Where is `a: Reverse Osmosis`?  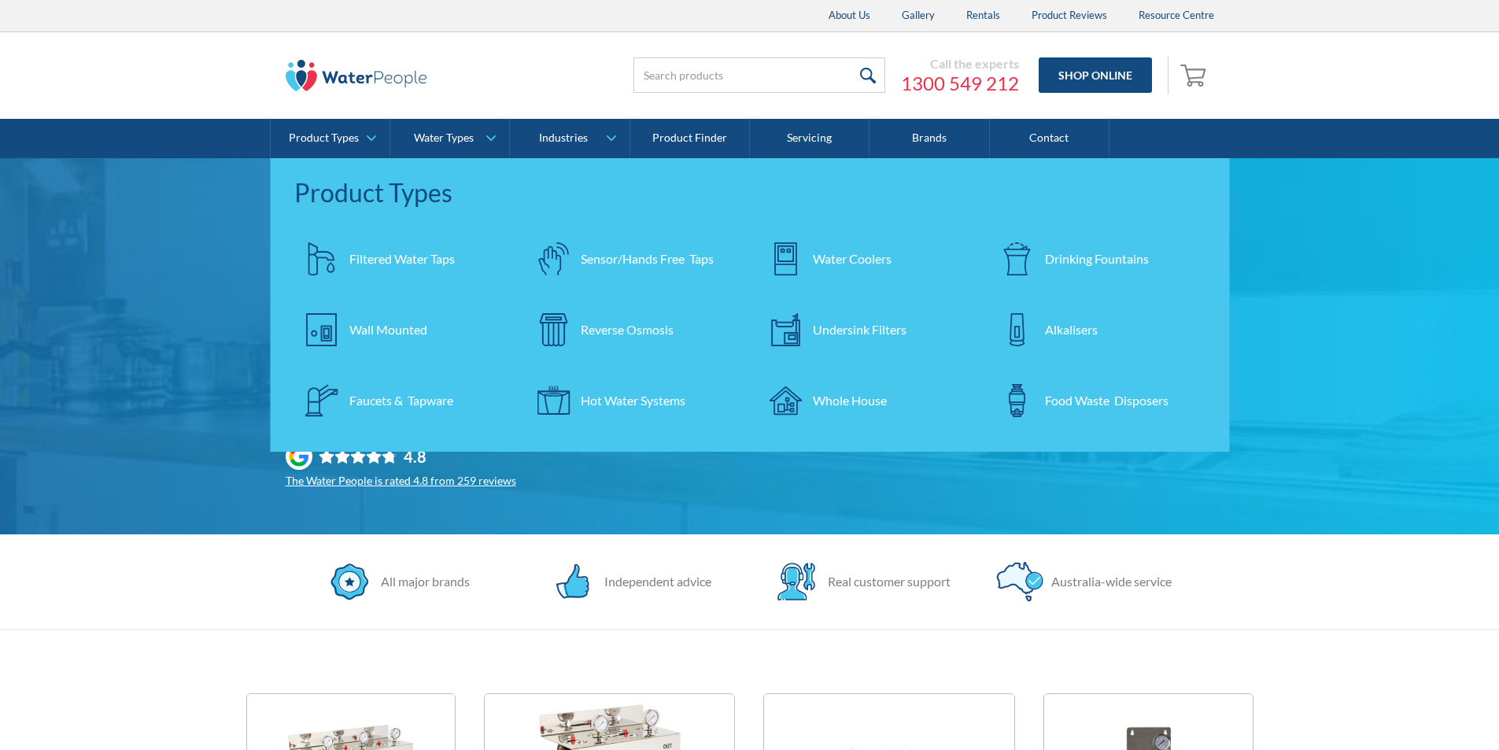 a: Reverse Osmosis is located at coordinates (633, 330).